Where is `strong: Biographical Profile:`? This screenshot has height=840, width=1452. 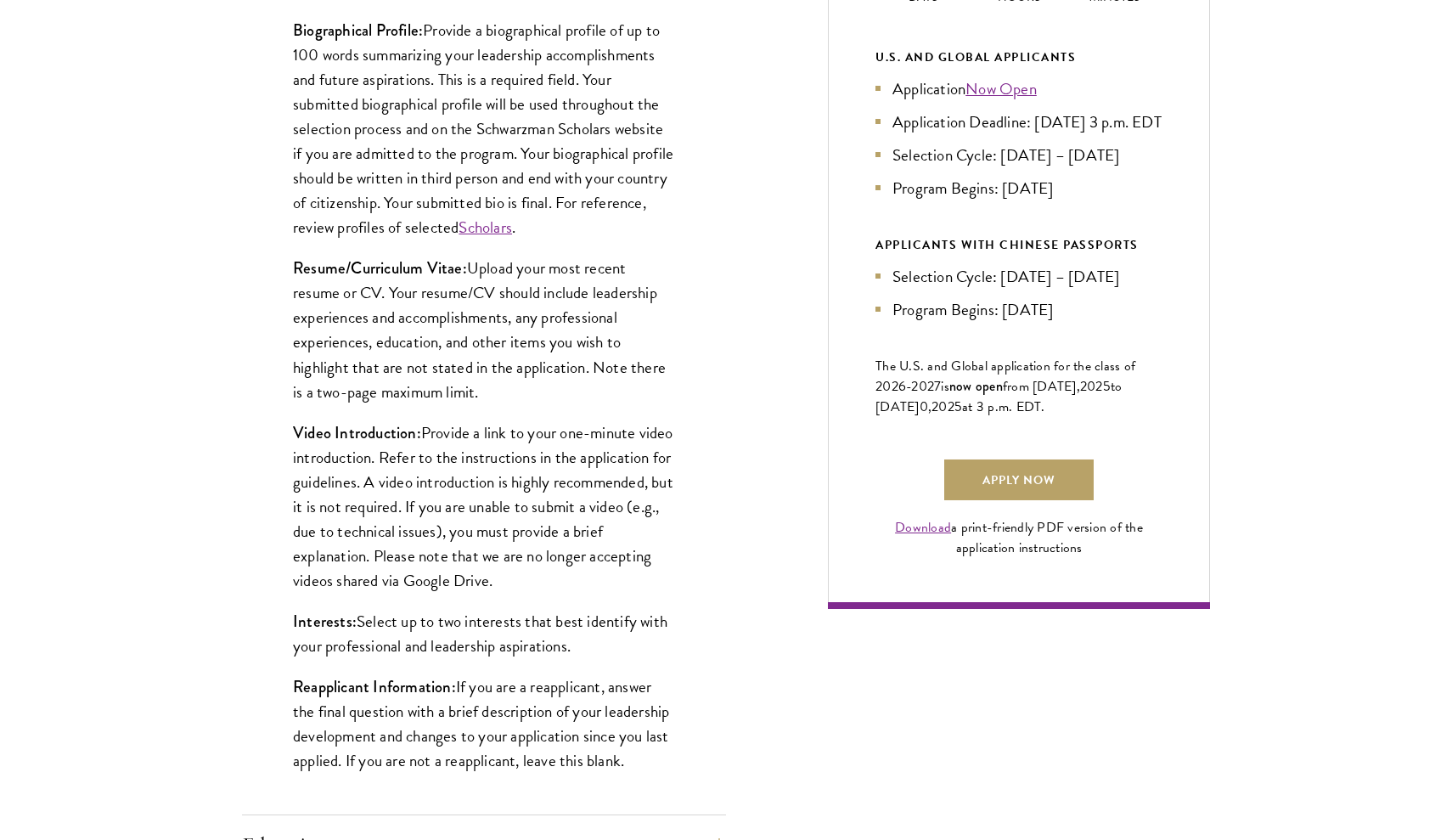
strong: Biographical Profile: is located at coordinates (357, 29).